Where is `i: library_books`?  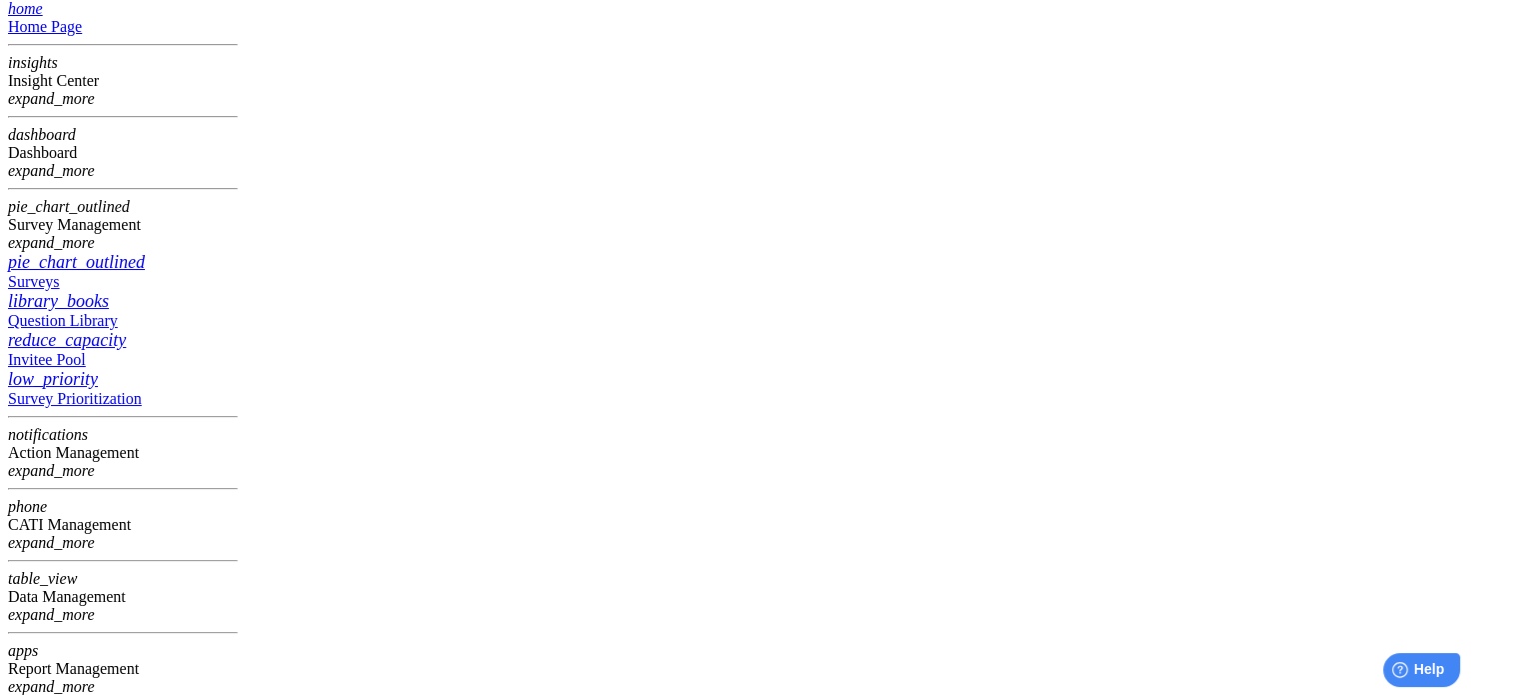 i: library_books is located at coordinates (58, 301).